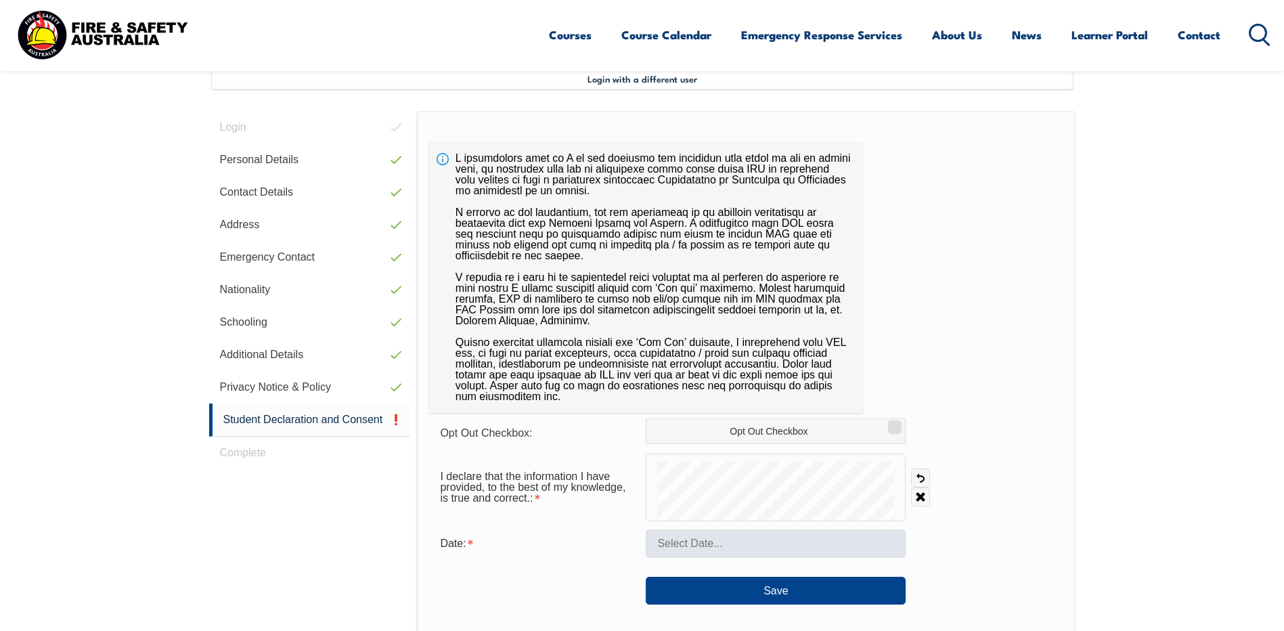 The height and width of the screenshot is (631, 1284). Describe the element at coordinates (776, 544) in the screenshot. I see `input: Select Date...` at that location.